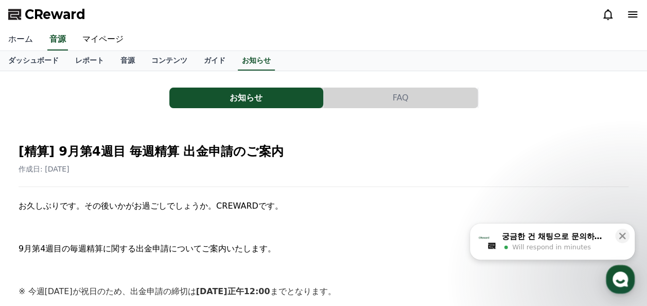  Describe the element at coordinates (103, 40) in the screenshot. I see `a: マイページ` at that location.